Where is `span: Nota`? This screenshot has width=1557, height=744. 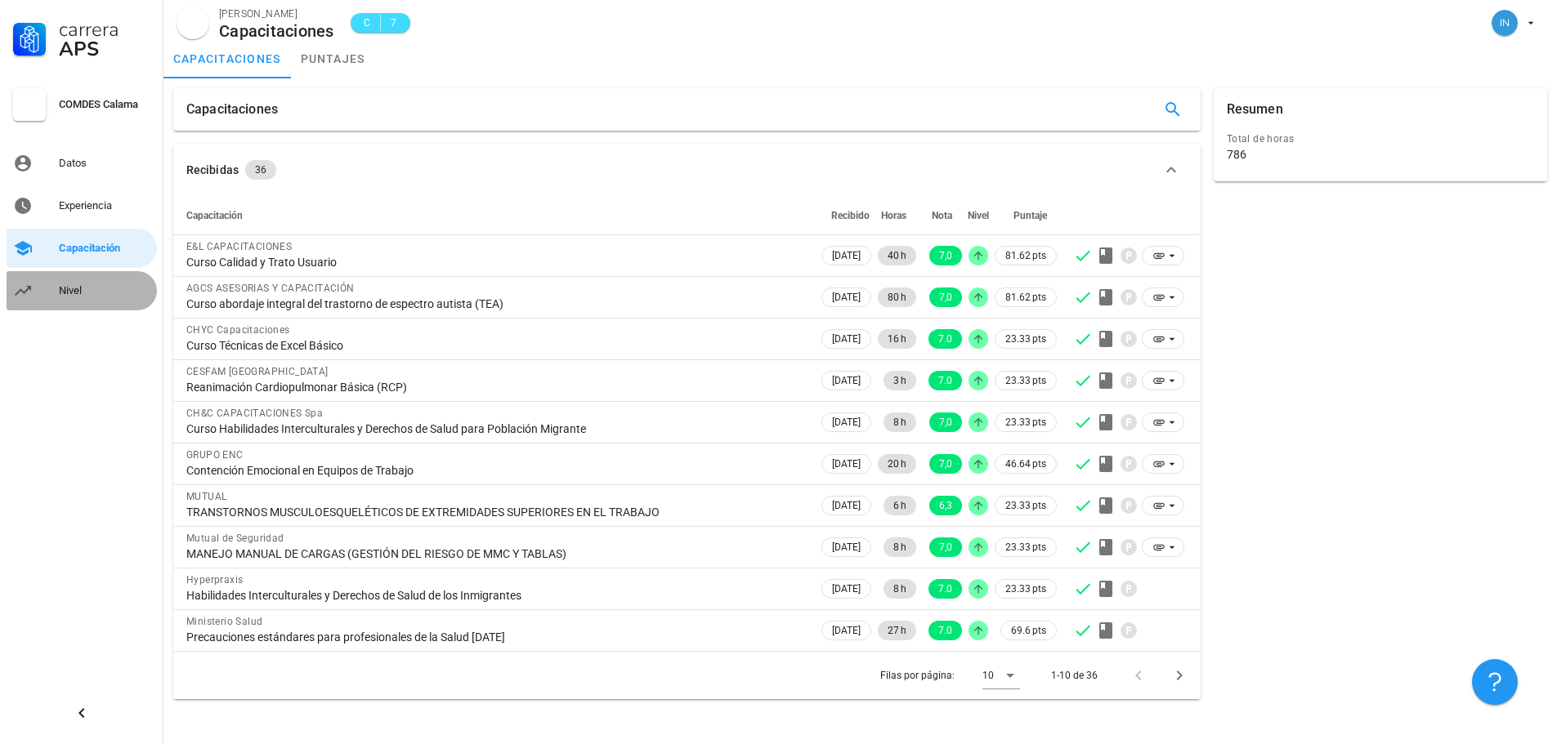 span: Nota is located at coordinates (941, 216).